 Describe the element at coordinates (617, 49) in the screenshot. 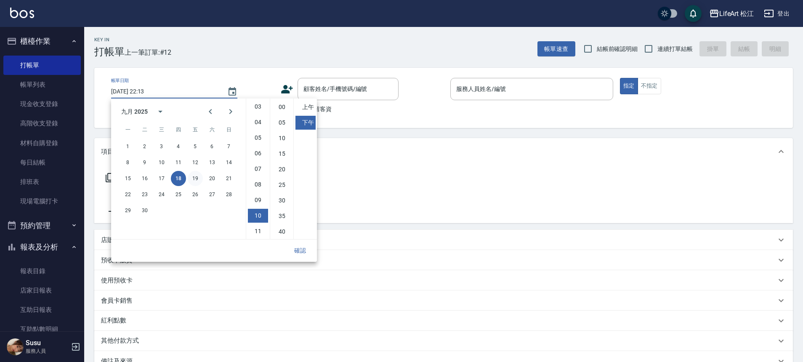

I see `span: 結帳前確認明細` at that location.